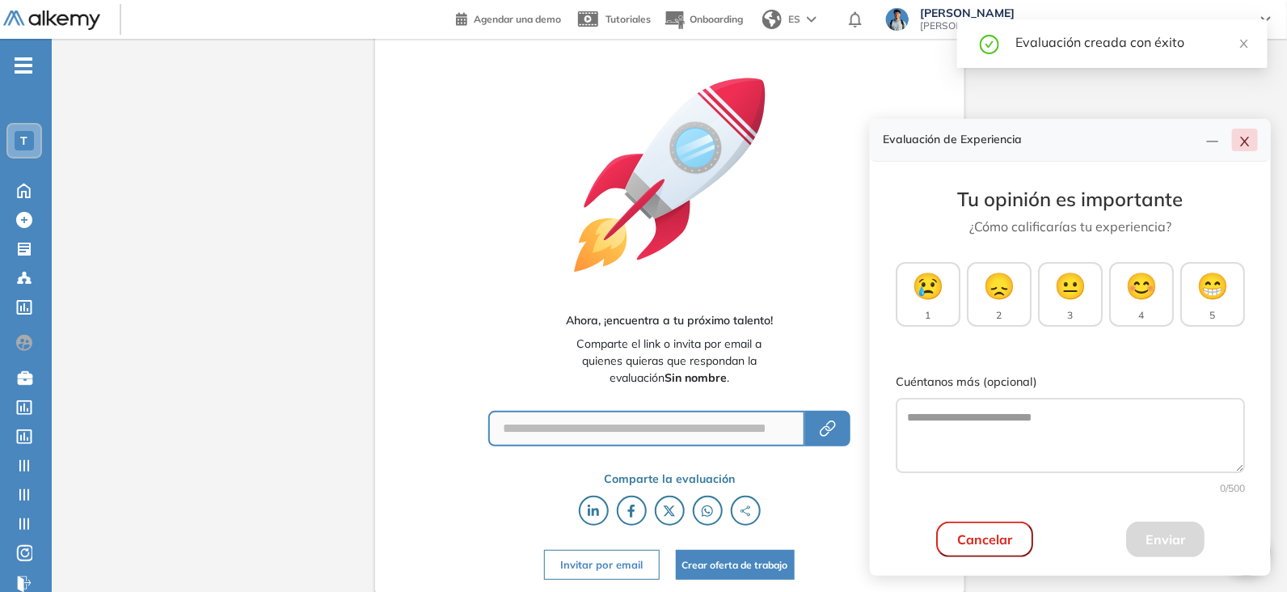 The image size is (1287, 592). What do you see at coordinates (1213, 140) in the screenshot?
I see `button: line` at bounding box center [1213, 140].